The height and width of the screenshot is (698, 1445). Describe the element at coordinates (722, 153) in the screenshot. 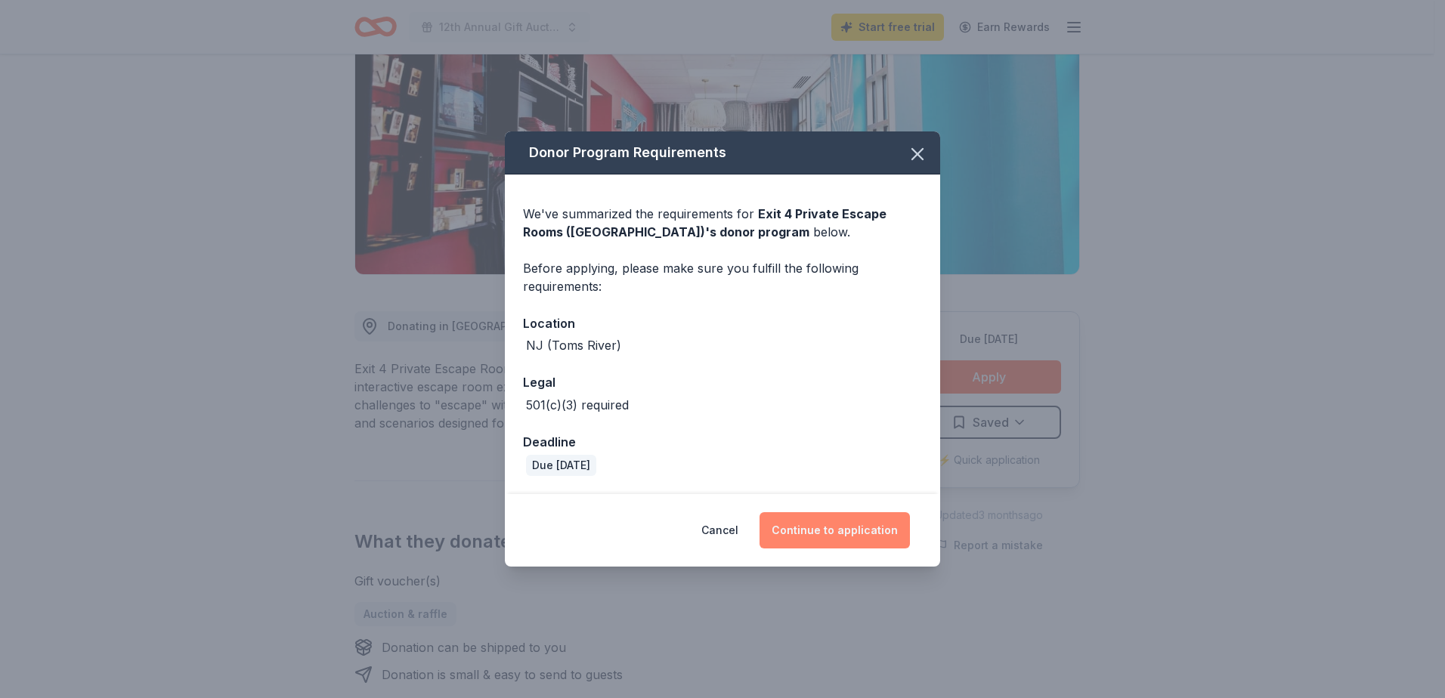

I see `div: Donor Program Requirements` at that location.